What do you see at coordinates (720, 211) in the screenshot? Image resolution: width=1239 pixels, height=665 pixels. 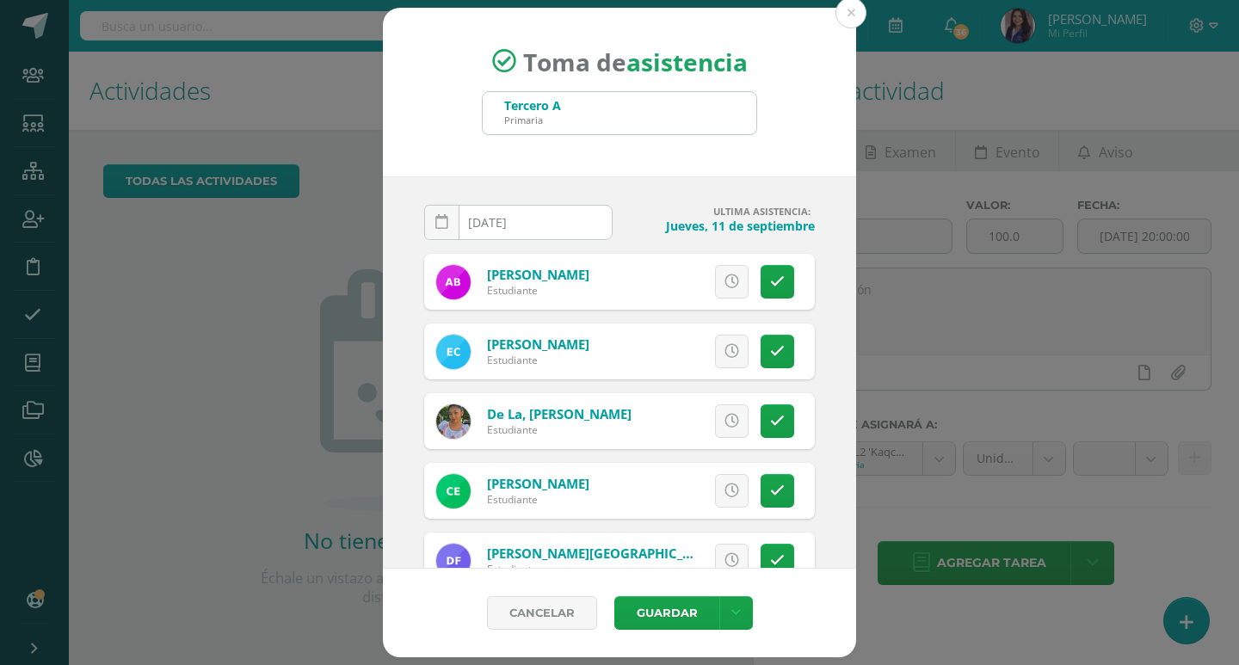 I see `h4: ULTIMA ASISTENCIA:` at bounding box center [720, 211].